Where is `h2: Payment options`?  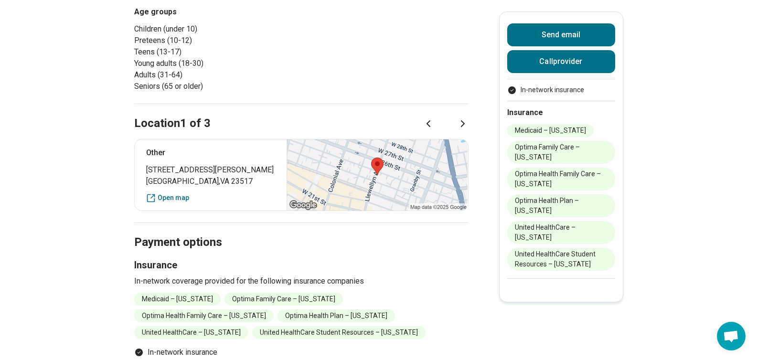 h2: Payment options is located at coordinates (301, 231).